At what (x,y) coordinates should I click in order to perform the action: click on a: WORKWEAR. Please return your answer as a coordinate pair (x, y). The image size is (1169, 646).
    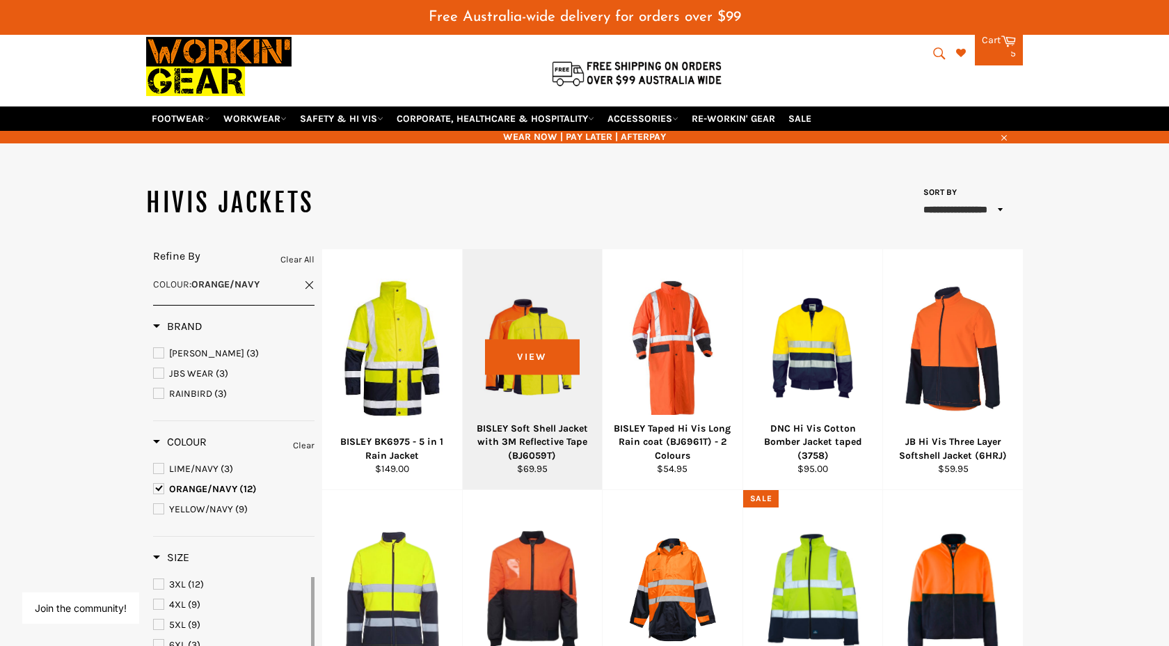
    Looking at the image, I should click on (255, 118).